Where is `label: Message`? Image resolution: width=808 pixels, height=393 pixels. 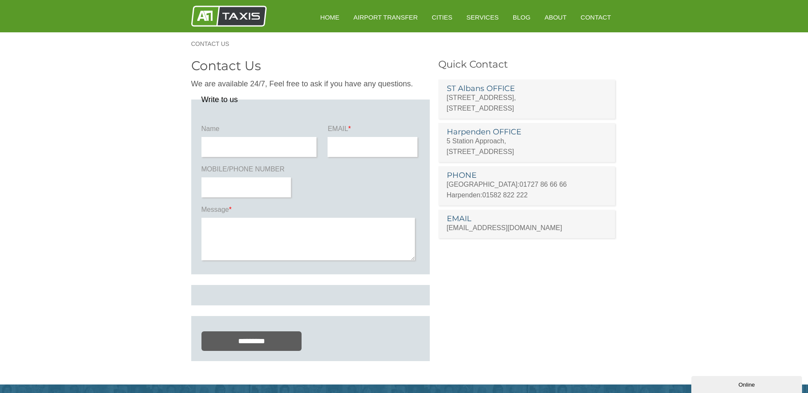 label: Message is located at coordinates (310, 212).